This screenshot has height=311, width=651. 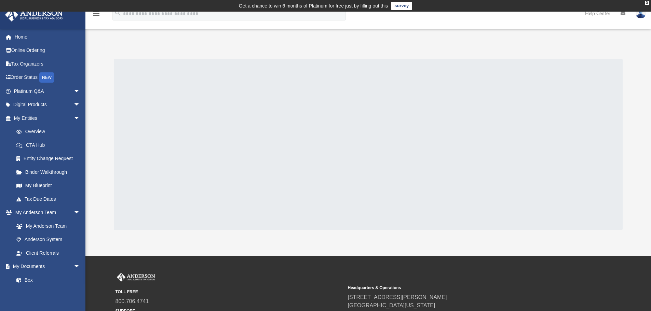 What do you see at coordinates (118, 13) in the screenshot?
I see `i: search` at bounding box center [118, 13].